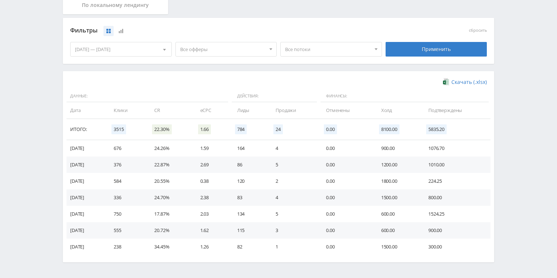 This screenshot has width=557, height=278. Describe the element at coordinates (126, 230) in the screenshot. I see `td: 555` at that location.